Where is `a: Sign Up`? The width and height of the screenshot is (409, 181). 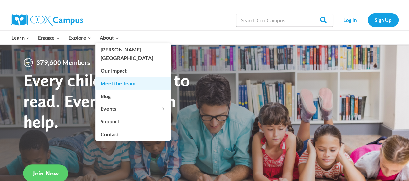
a: Sign Up is located at coordinates (383, 20).